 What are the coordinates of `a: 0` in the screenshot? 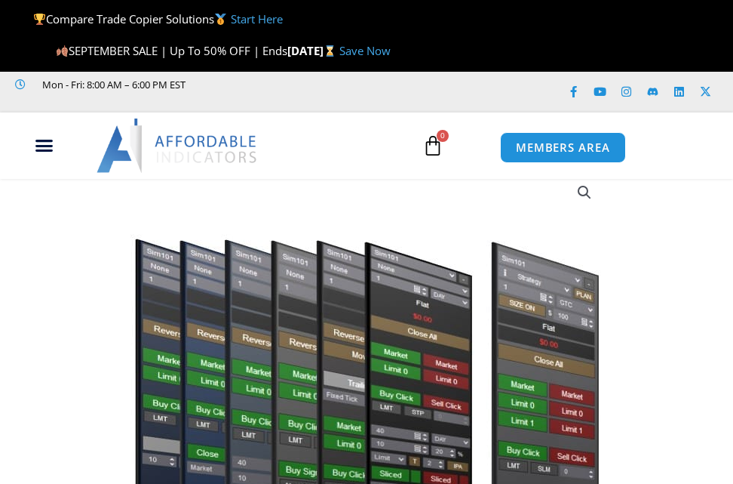 It's located at (433, 146).